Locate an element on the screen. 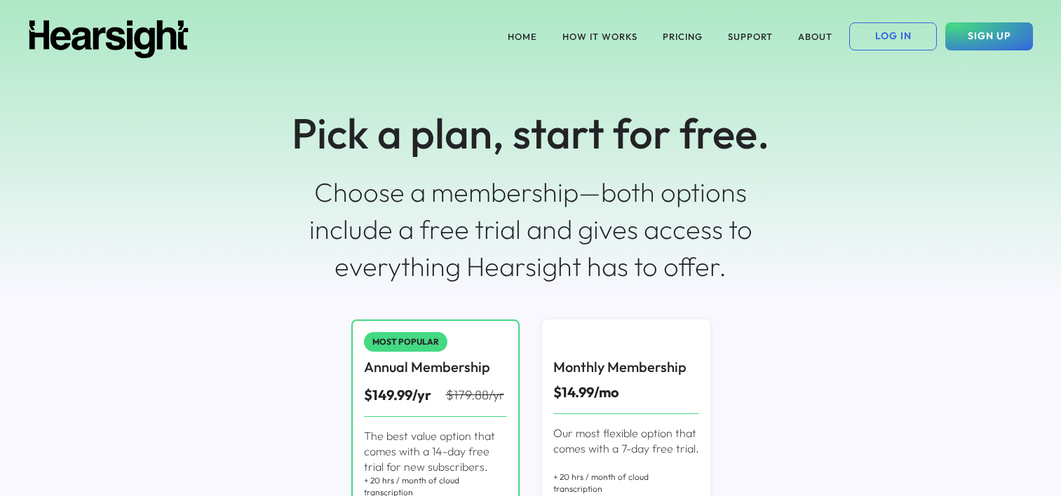 The width and height of the screenshot is (1061, 496). div: Pick a plan, start for free. is located at coordinates (530, 133).